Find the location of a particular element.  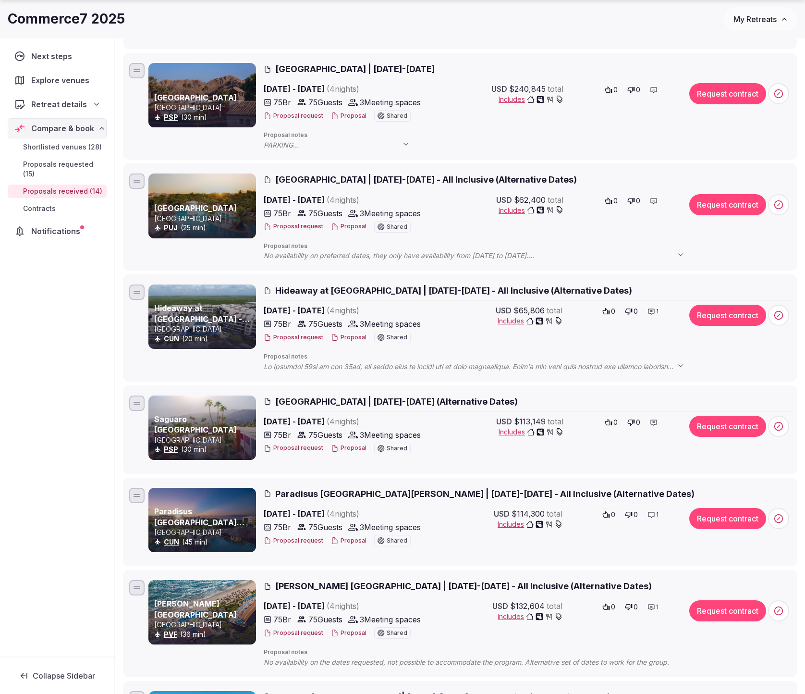

button: PSP is located at coordinates (171, 449).